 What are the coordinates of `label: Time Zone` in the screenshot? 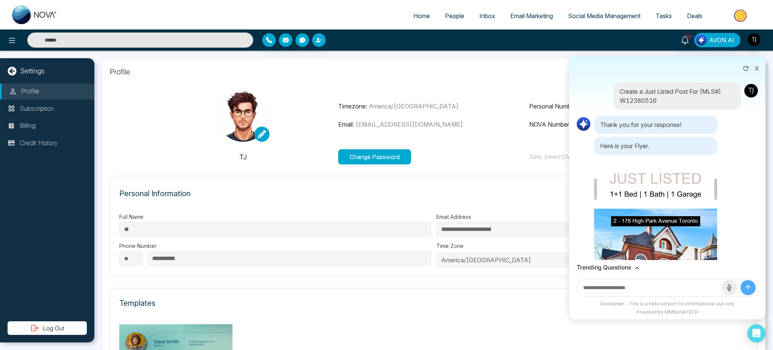 It's located at (593, 245).